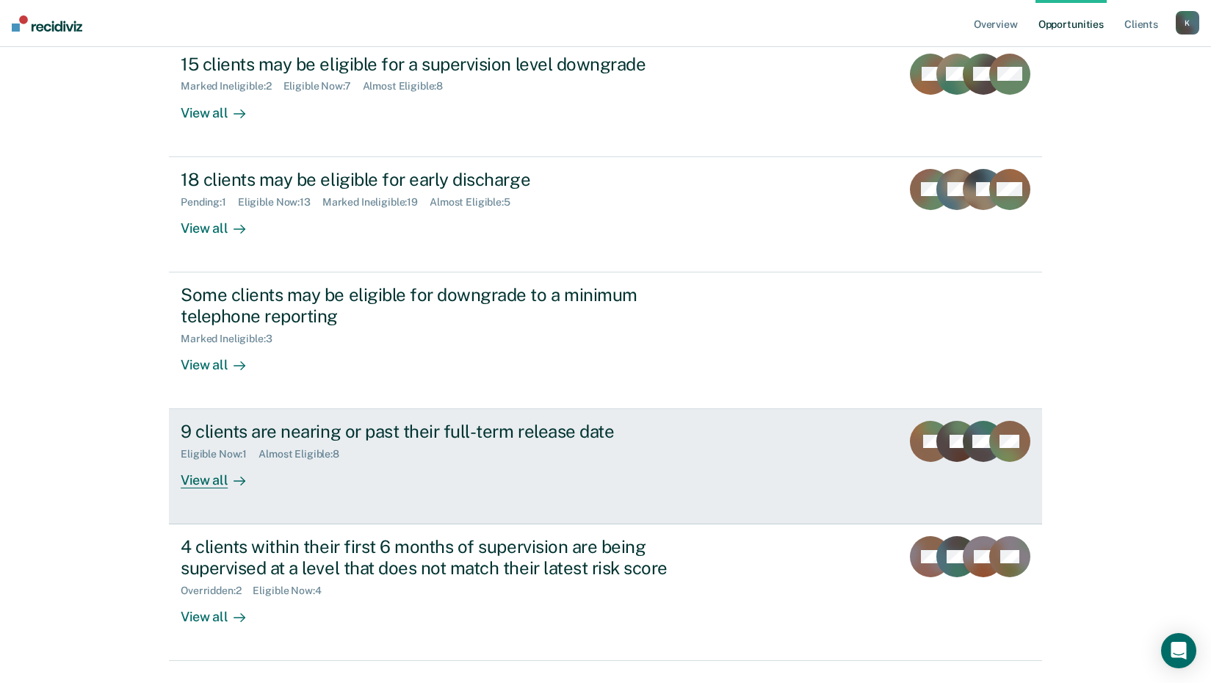  What do you see at coordinates (438, 64) in the screenshot?
I see `div: 15 clients may be eligible for a supervision level downgrade` at bounding box center [438, 64].